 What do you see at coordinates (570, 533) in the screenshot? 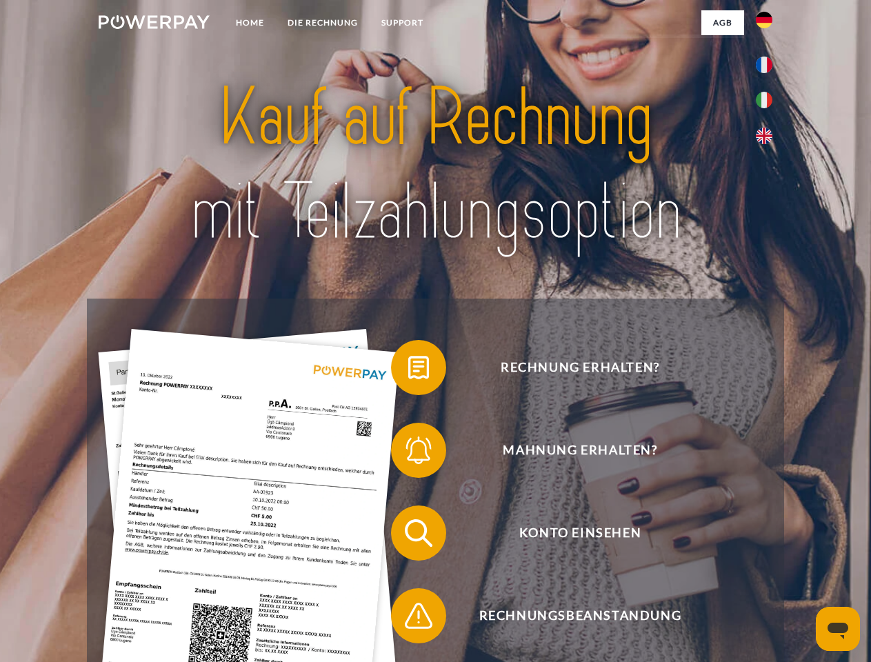
I see `a: Konto einsehen` at bounding box center [570, 533].